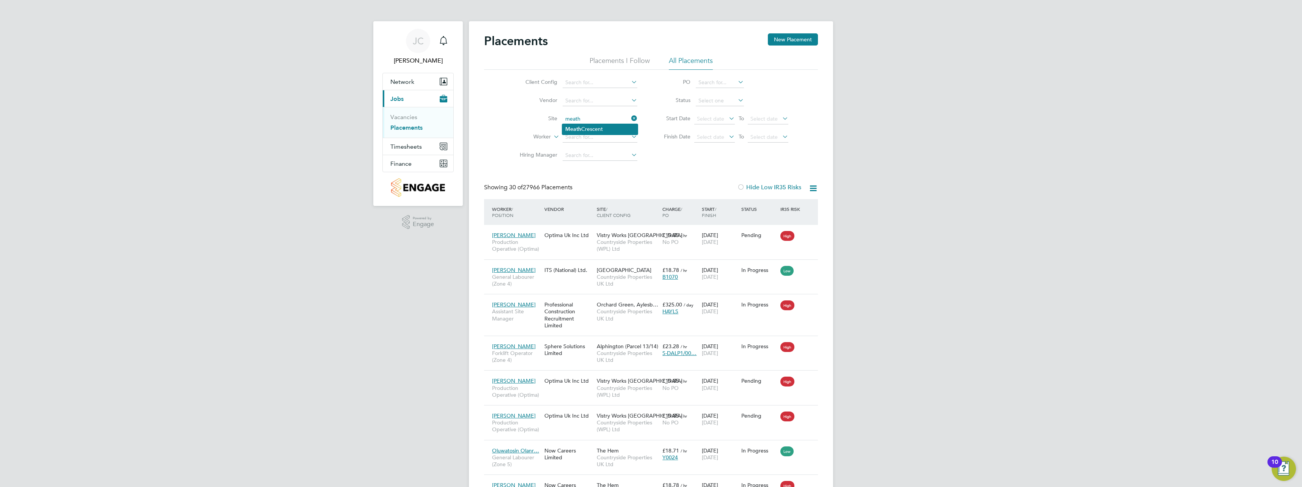 The image size is (1302, 487). What do you see at coordinates (1274, 467) in the screenshot?
I see `div: 10` at bounding box center [1274, 467].